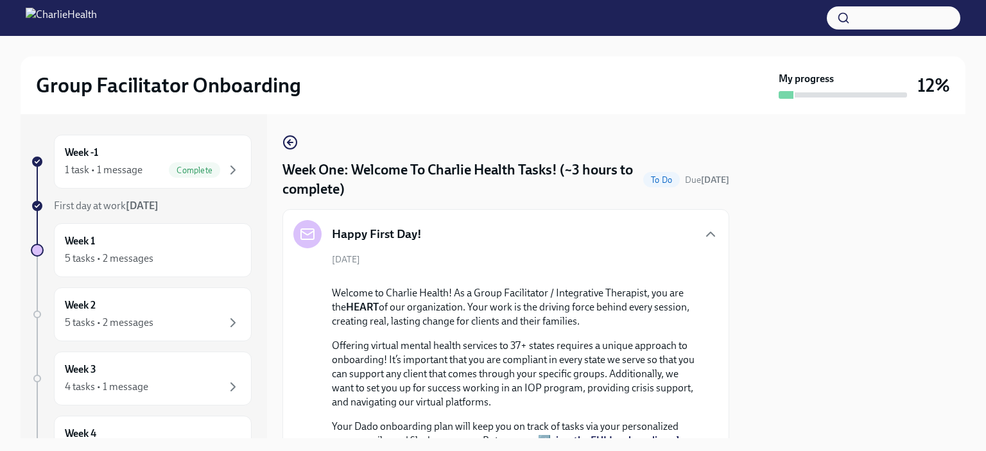 Image resolution: width=986 pixels, height=451 pixels. I want to click on div: 4 tasks • 1 message, so click(107, 387).